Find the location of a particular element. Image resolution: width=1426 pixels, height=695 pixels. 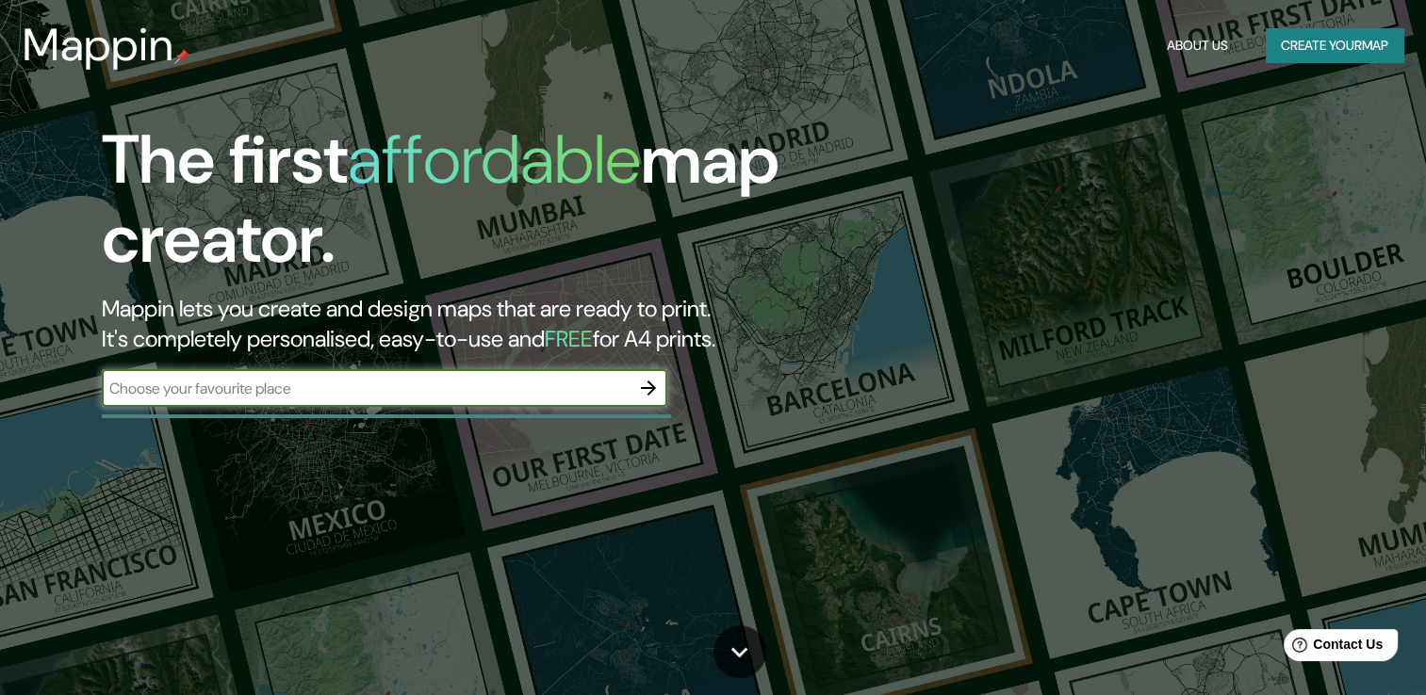

span: Contact Us is located at coordinates (90, 23).